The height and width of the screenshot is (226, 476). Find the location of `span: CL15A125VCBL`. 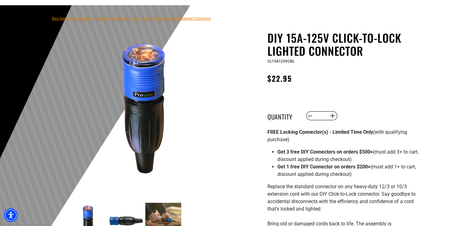

span: CL15A125VCBL is located at coordinates (281, 61).